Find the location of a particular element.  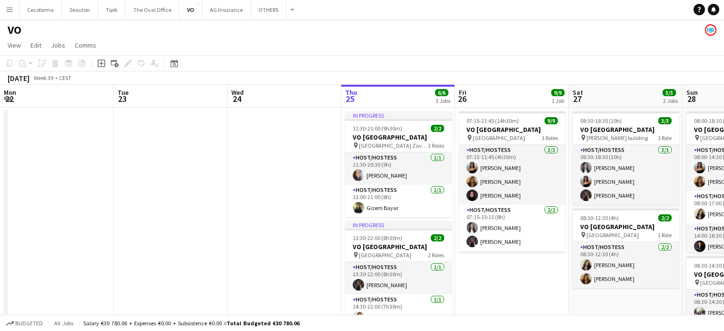

h1: VO is located at coordinates (14, 30).